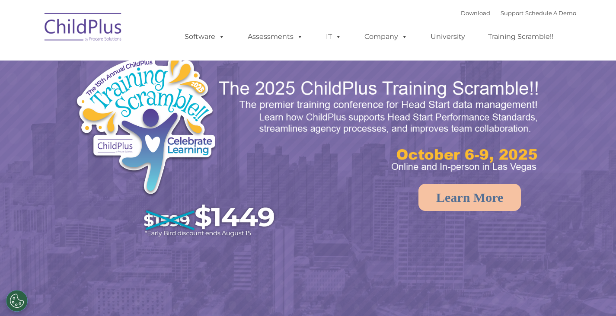  I want to click on a: Software, so click(204, 37).